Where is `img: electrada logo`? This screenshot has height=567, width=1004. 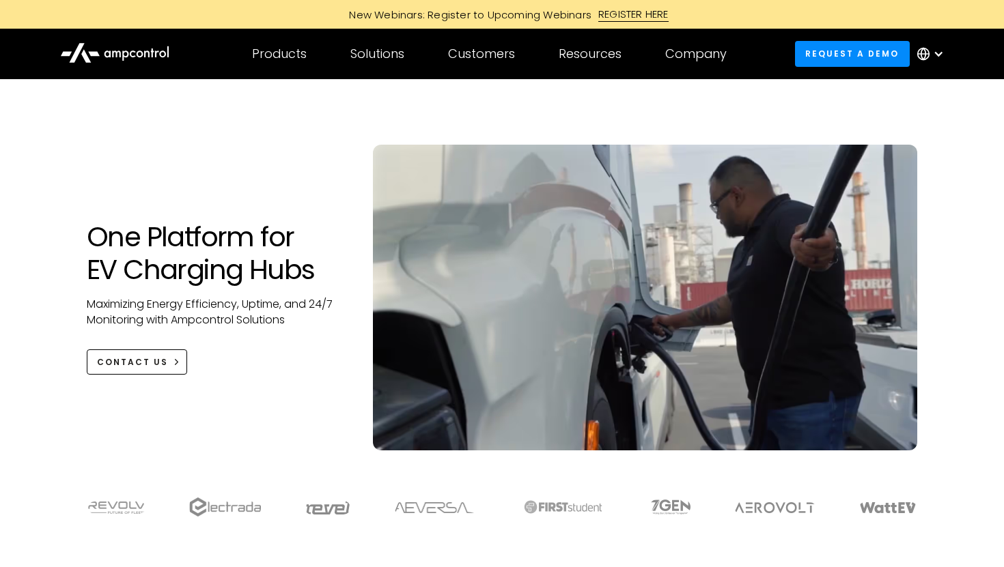 img: electrada logo is located at coordinates (225, 507).